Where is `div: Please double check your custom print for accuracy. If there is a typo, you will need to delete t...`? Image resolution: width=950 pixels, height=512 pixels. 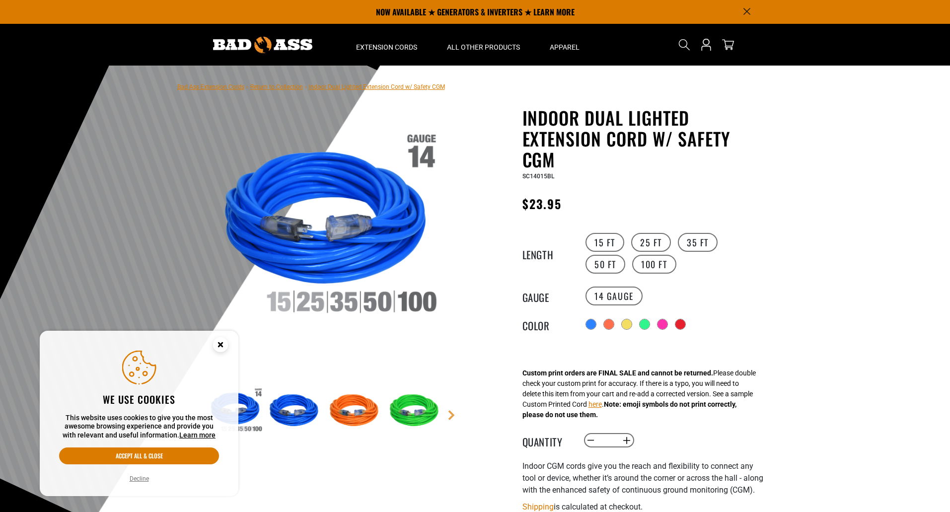 div: Please double check your custom print for accuracy. If there is a typo, you will need to delete t... is located at coordinates (639, 394).